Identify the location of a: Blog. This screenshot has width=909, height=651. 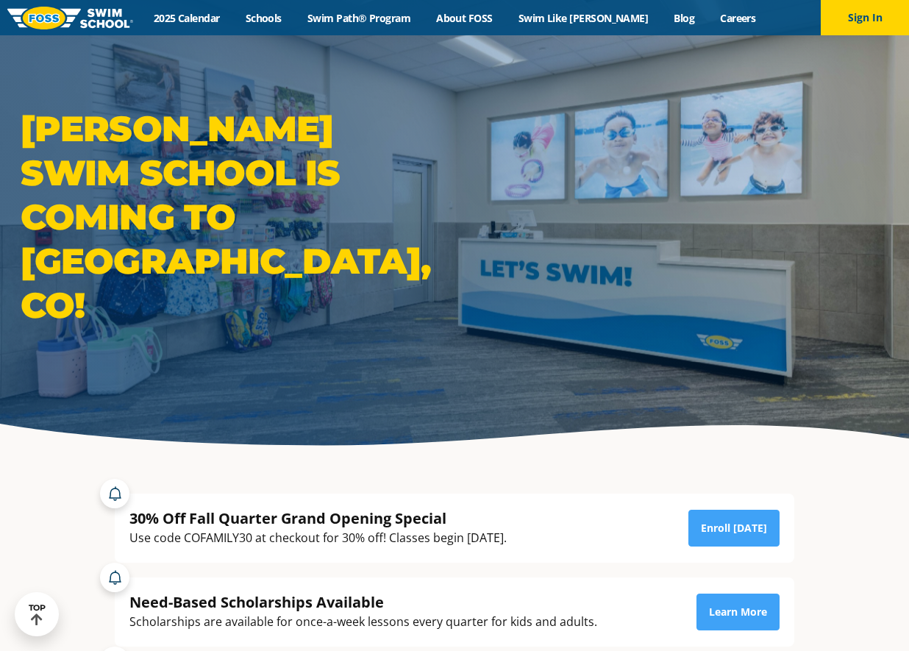
(684, 18).